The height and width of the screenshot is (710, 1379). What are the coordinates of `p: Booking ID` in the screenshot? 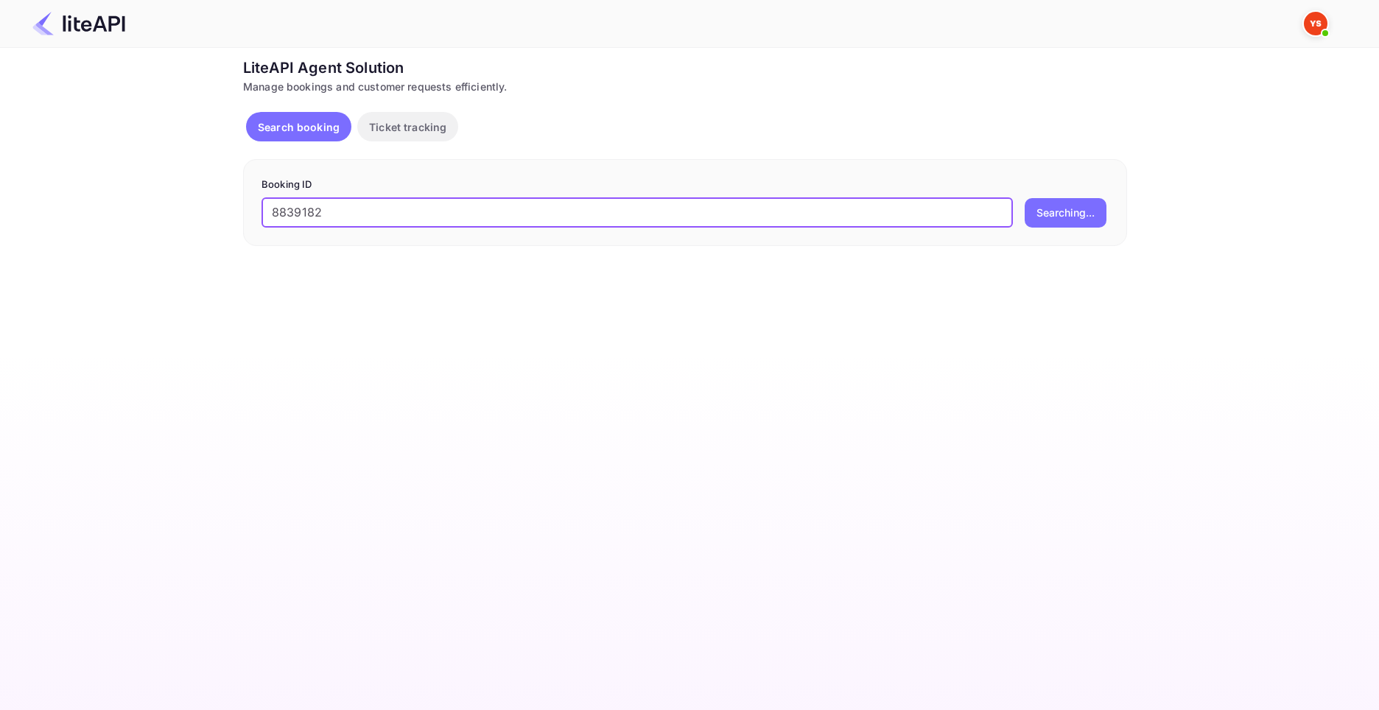 It's located at (685, 185).